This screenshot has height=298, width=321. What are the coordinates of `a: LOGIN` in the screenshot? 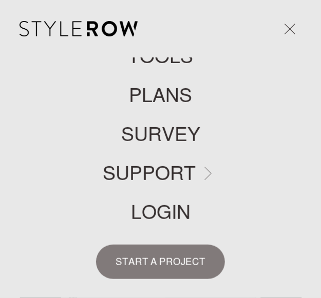 It's located at (161, 213).